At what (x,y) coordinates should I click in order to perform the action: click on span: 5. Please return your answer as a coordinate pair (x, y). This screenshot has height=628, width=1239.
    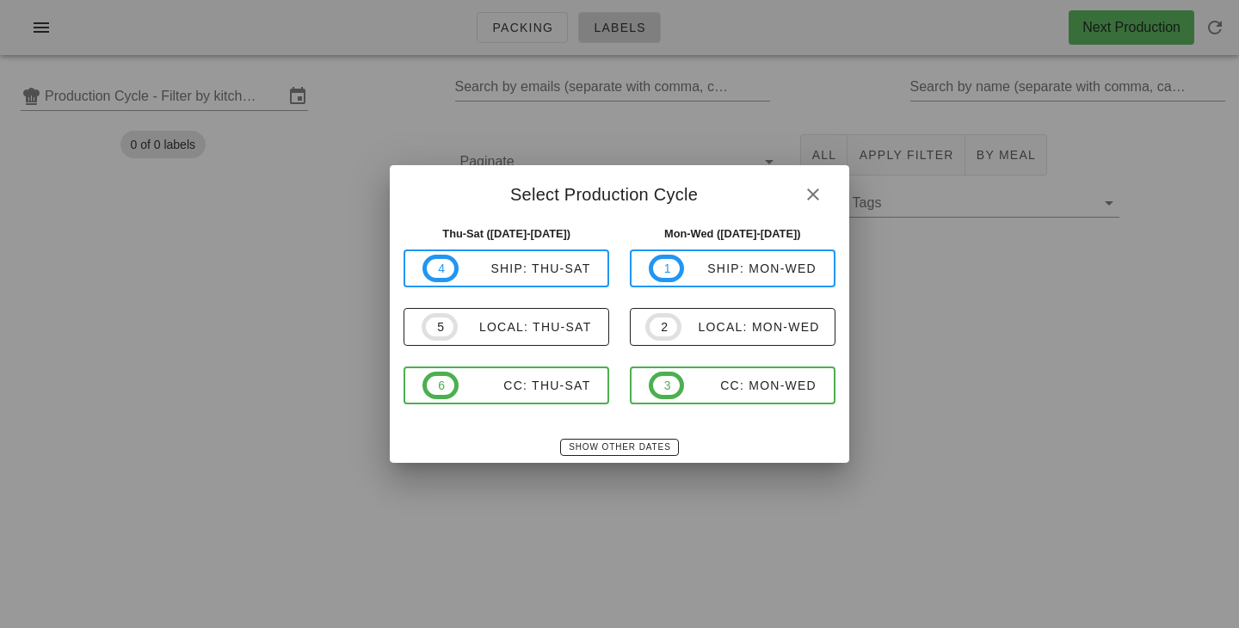
    Looking at the image, I should click on (440, 327).